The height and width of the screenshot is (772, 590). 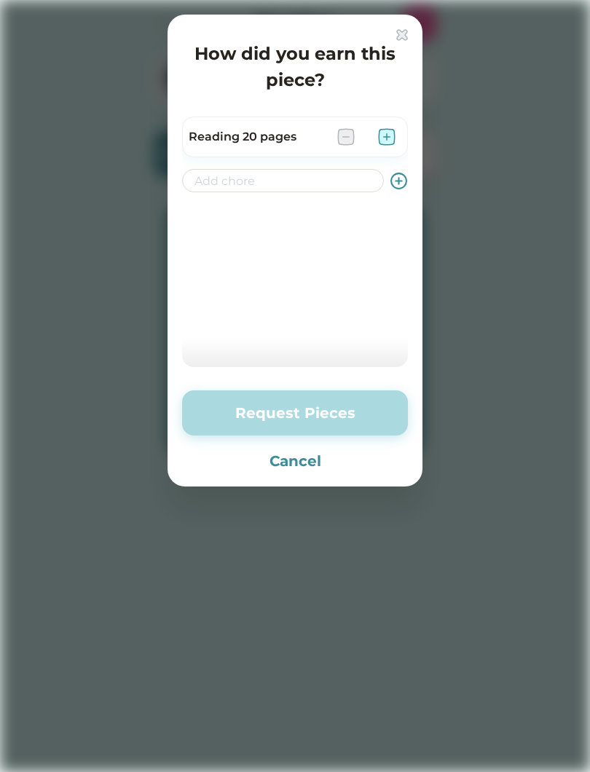 What do you see at coordinates (295, 461) in the screenshot?
I see `button: Cancel` at bounding box center [295, 461].